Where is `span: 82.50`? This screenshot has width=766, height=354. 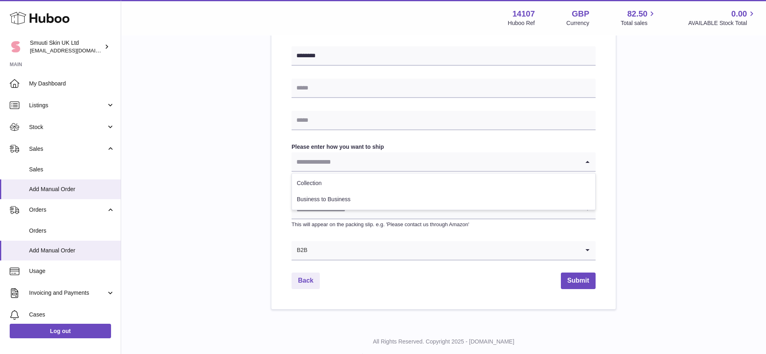
span: 82.50 is located at coordinates (637, 14).